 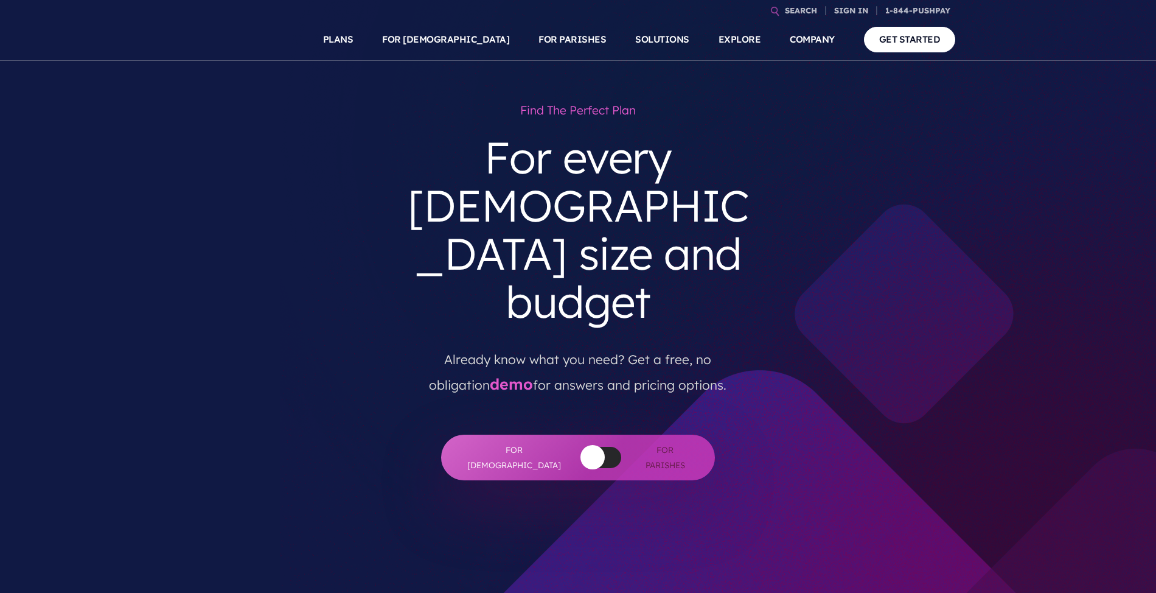 What do you see at coordinates (910, 39) in the screenshot?
I see `a: GET STARTED` at bounding box center [910, 39].